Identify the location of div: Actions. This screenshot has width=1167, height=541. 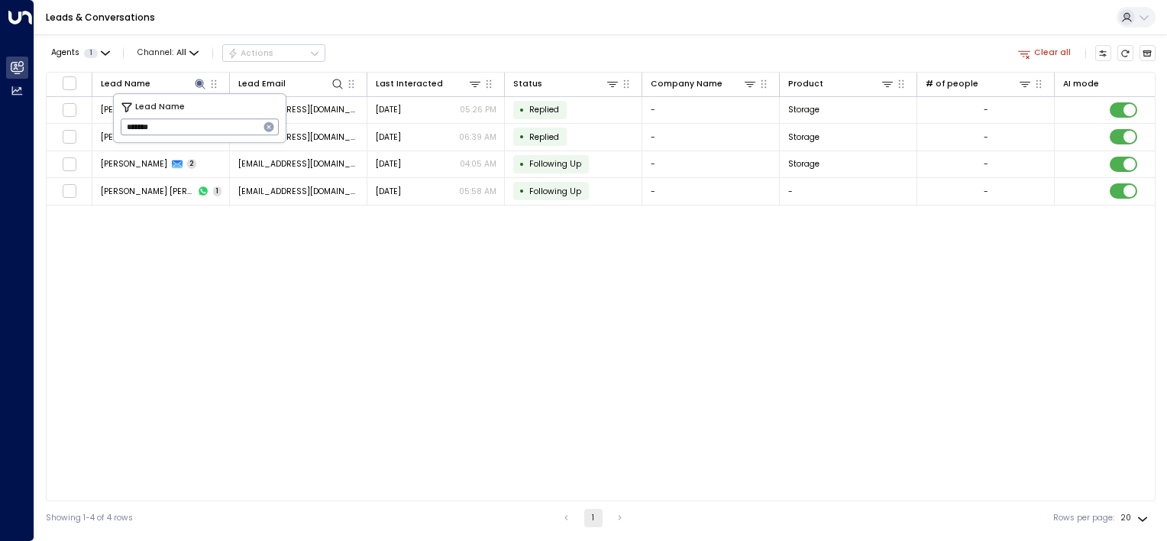
(251, 53).